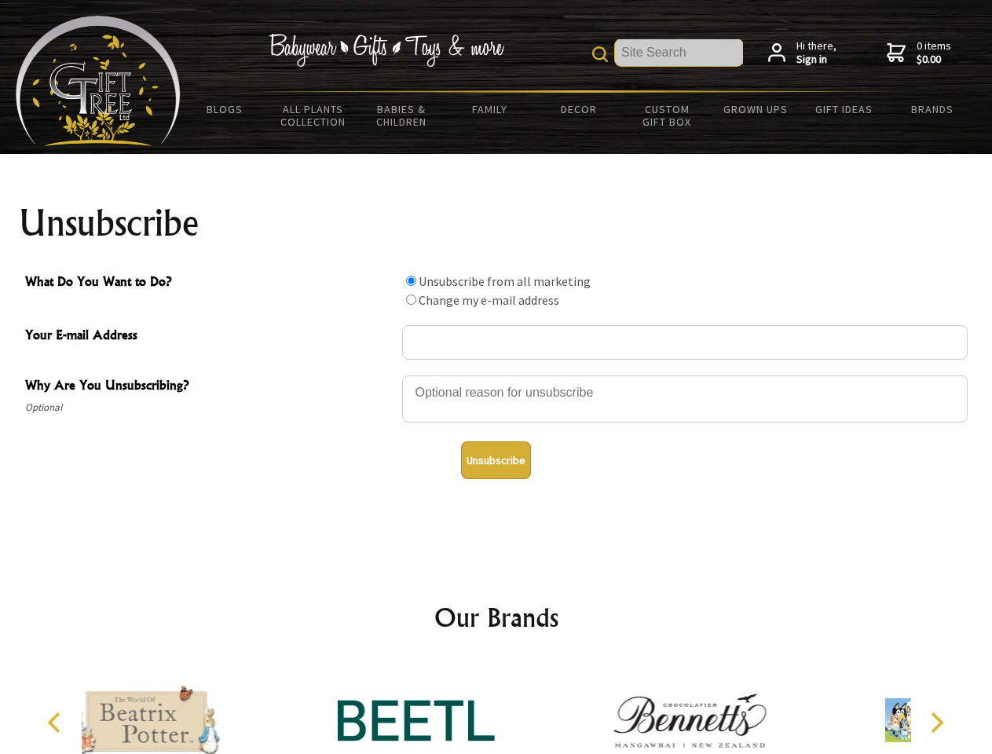 The image size is (992, 754). What do you see at coordinates (933, 109) in the screenshot?
I see `a: Brands` at bounding box center [933, 109].